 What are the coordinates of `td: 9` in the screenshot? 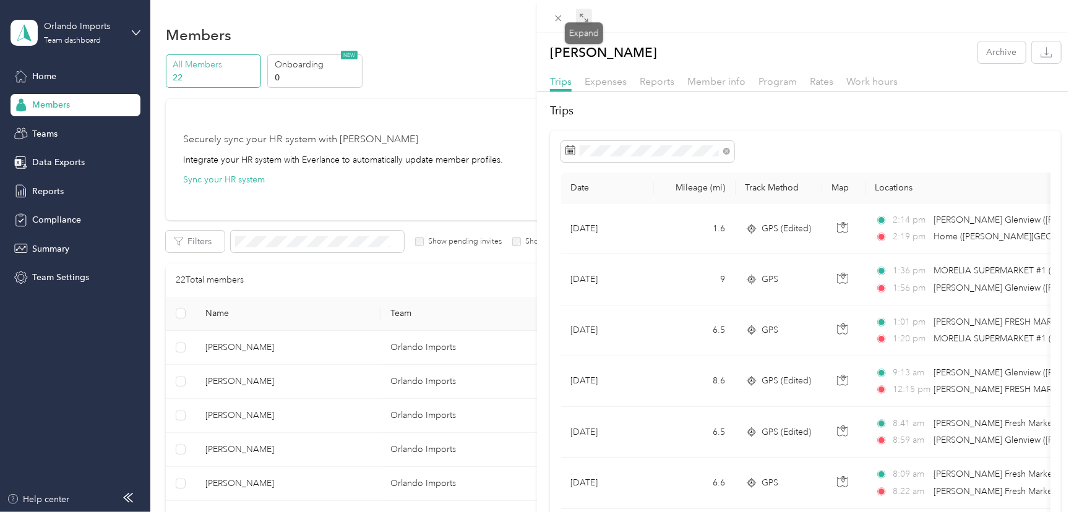 It's located at (695, 280).